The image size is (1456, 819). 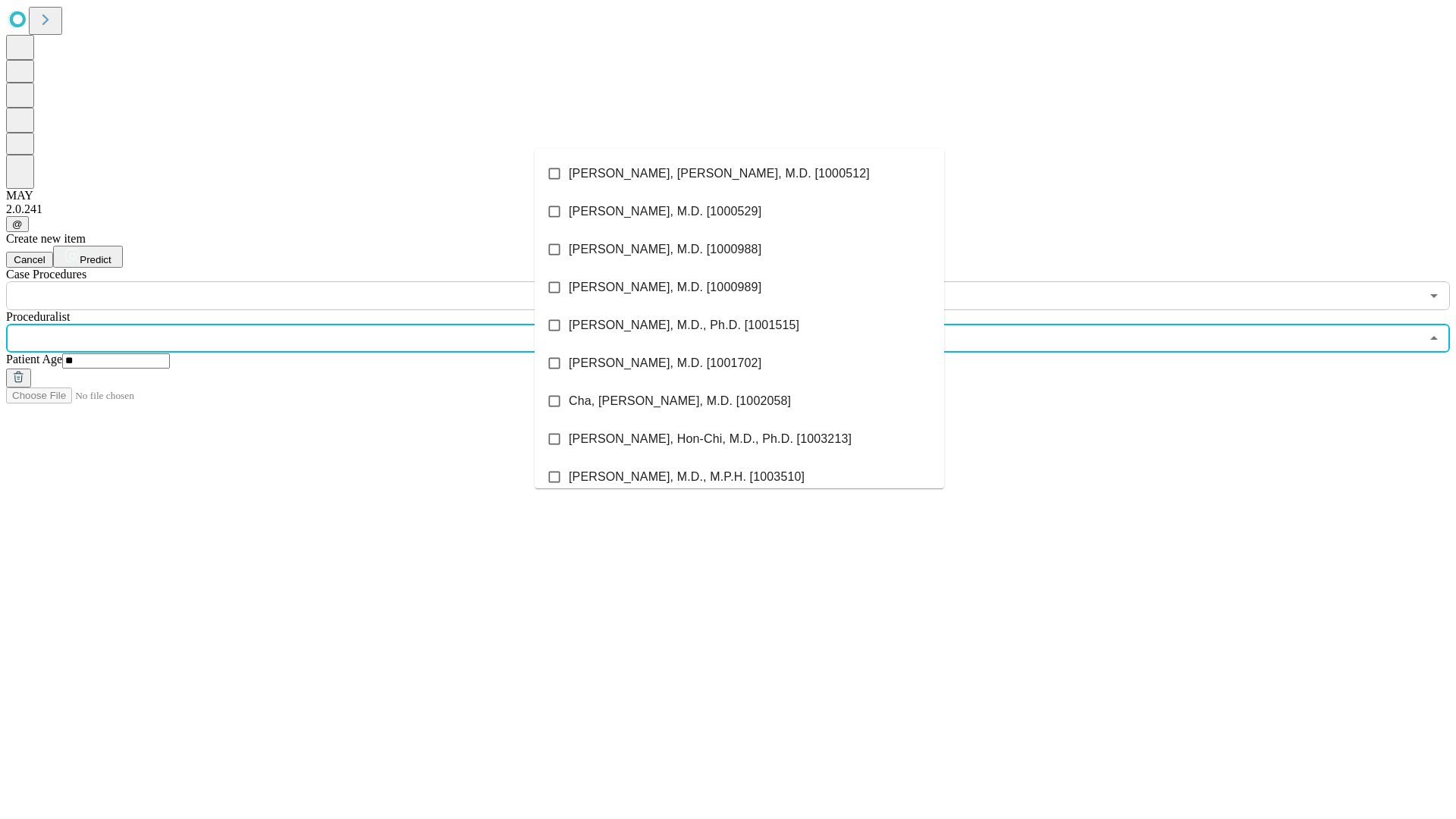 What do you see at coordinates (29, 259) in the screenshot?
I see `span: Cancel` at bounding box center [29, 259].